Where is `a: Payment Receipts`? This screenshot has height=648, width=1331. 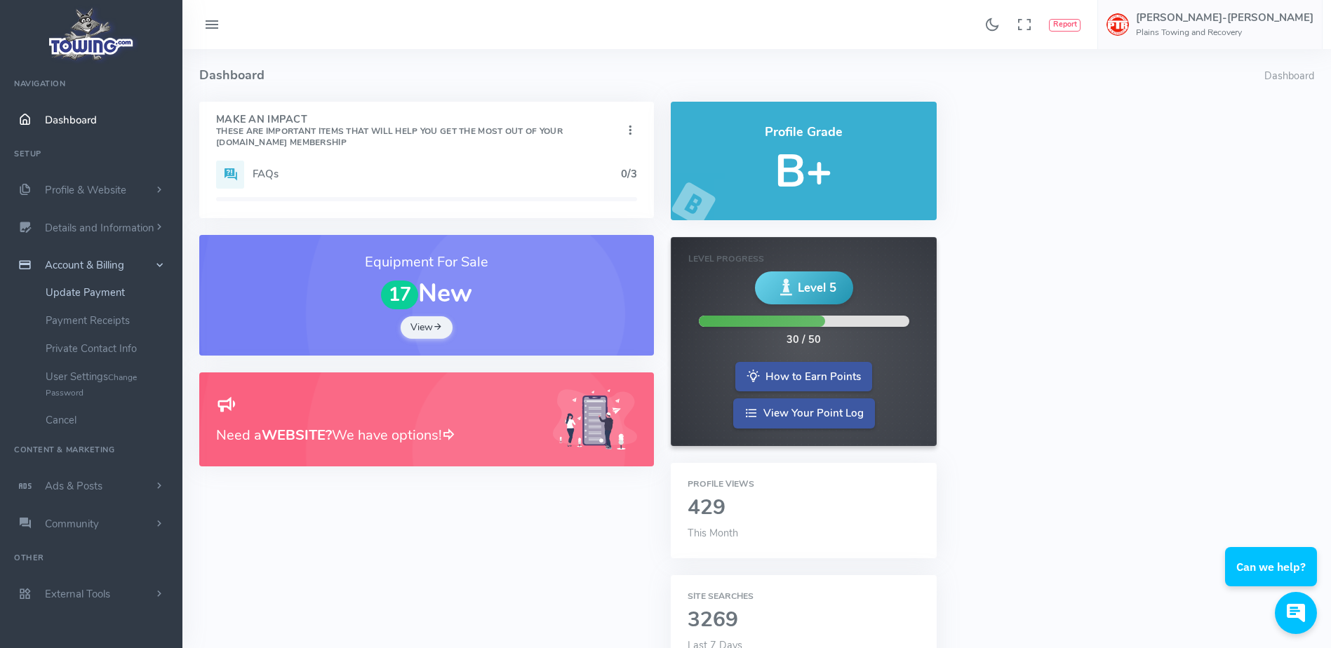 a: Payment Receipts is located at coordinates (109, 321).